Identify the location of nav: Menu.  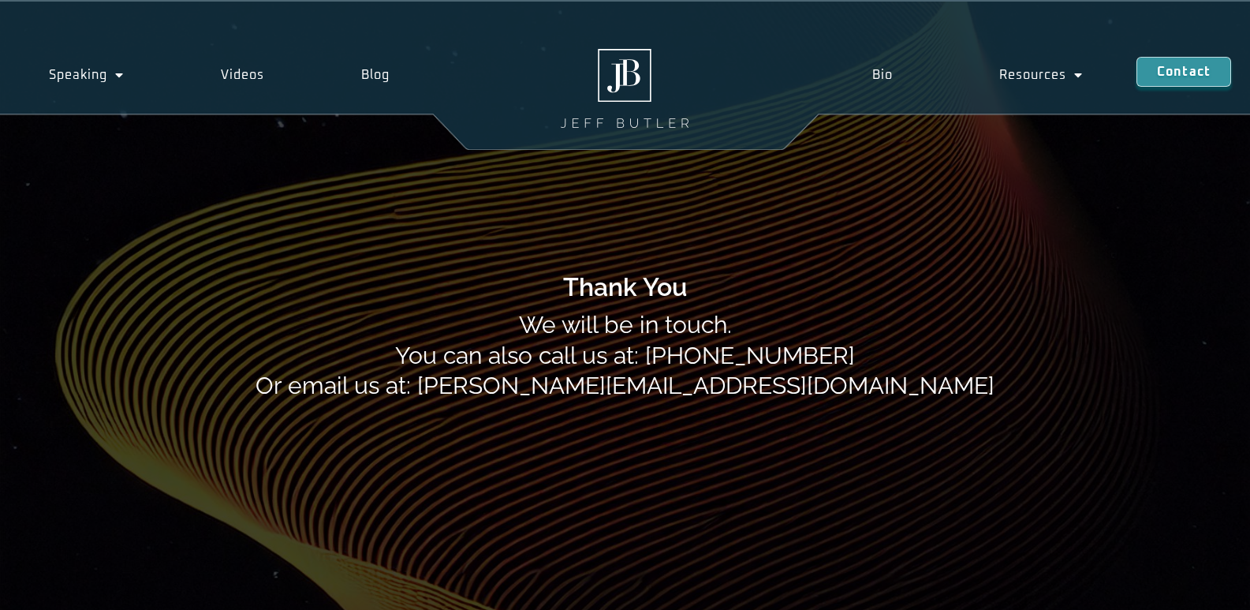
(977, 75).